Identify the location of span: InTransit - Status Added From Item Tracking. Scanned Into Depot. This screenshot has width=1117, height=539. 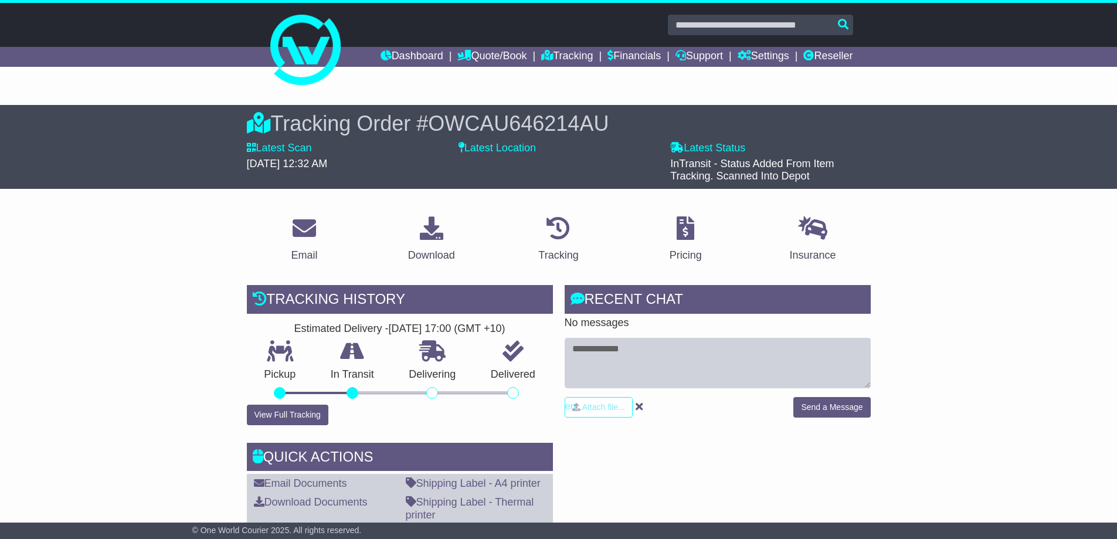
(752, 170).